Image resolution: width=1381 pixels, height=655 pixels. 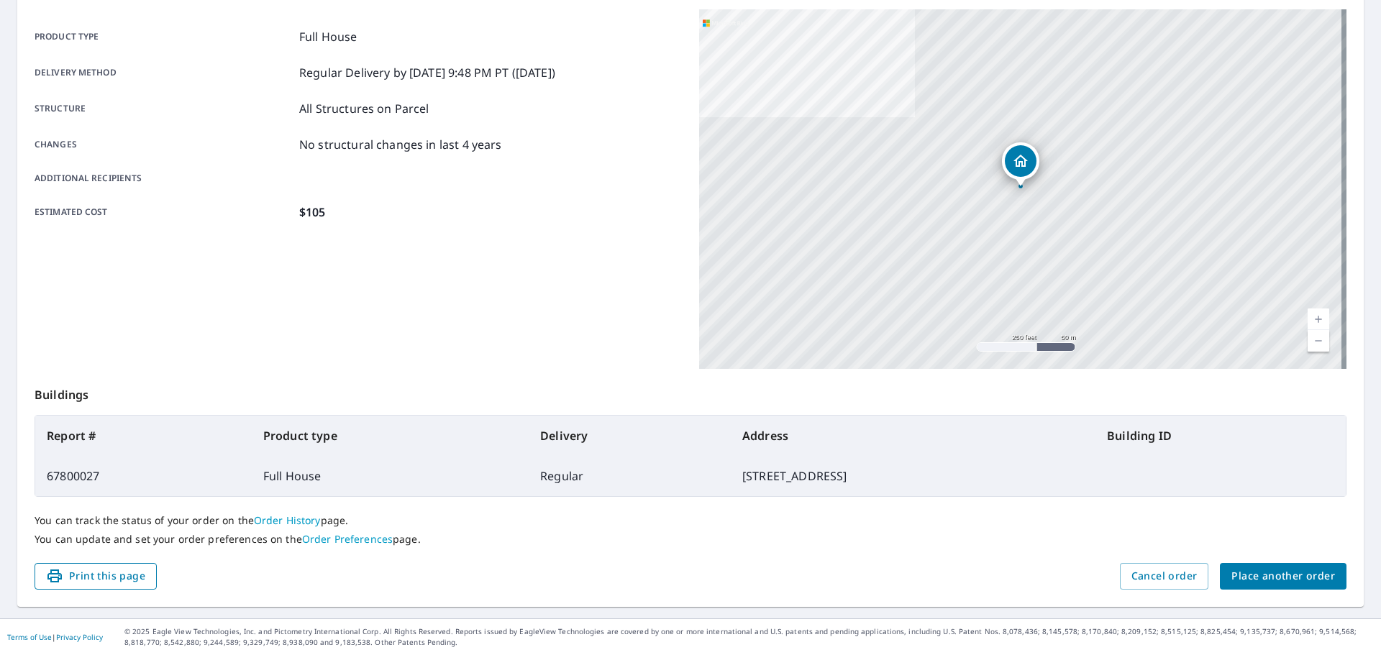 What do you see at coordinates (96, 576) in the screenshot?
I see `button: Print this page` at bounding box center [96, 576].